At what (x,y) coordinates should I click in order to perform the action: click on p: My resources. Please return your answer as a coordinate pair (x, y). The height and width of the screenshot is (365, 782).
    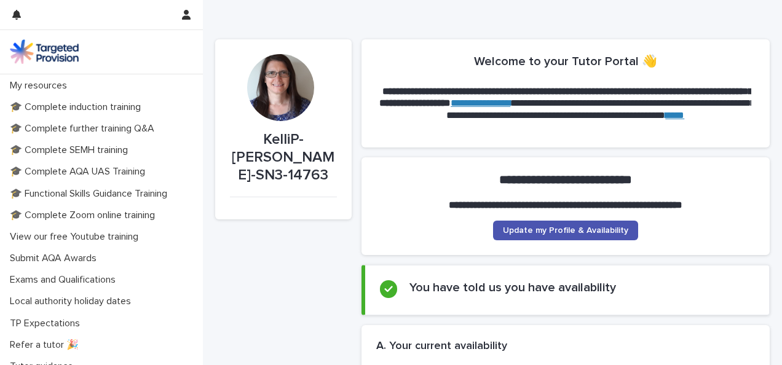
    Looking at the image, I should click on (41, 85).